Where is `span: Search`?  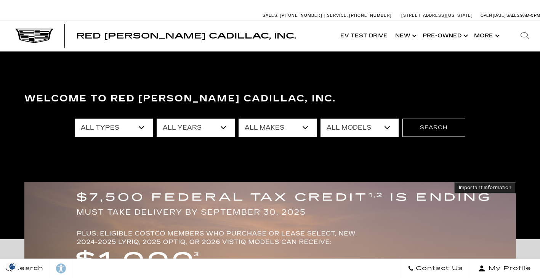 span: Search is located at coordinates (27, 268).